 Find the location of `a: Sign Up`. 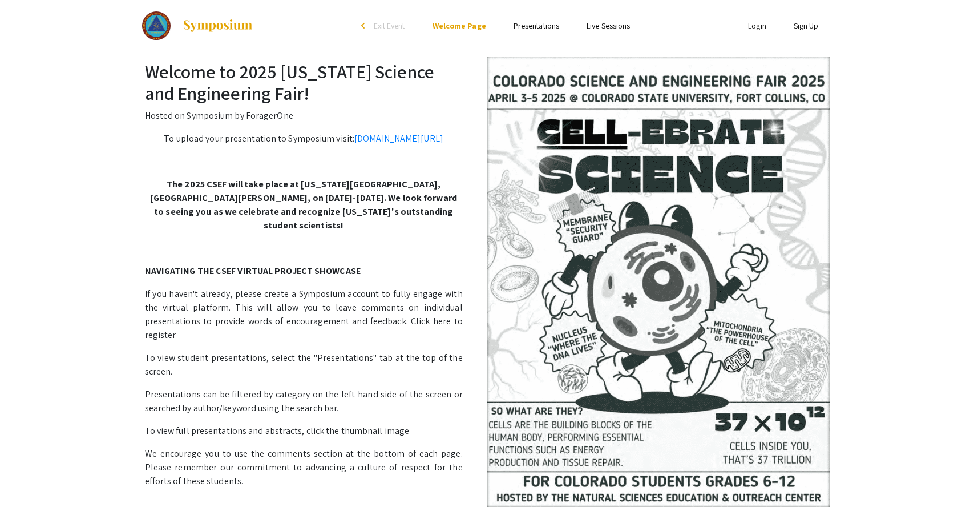

a: Sign Up is located at coordinates (806, 26).